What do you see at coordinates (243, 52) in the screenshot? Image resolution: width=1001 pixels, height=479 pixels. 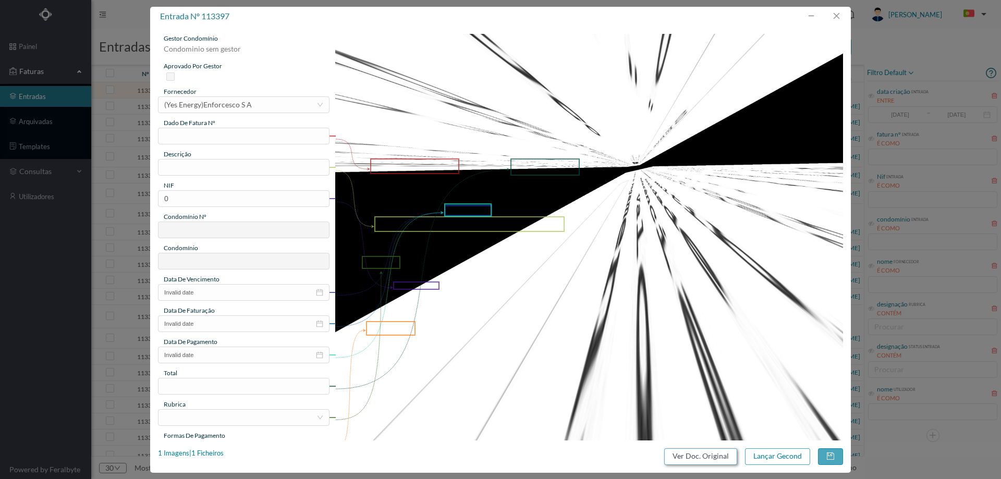 I see `div: Condominio sem gestor` at bounding box center [243, 52].